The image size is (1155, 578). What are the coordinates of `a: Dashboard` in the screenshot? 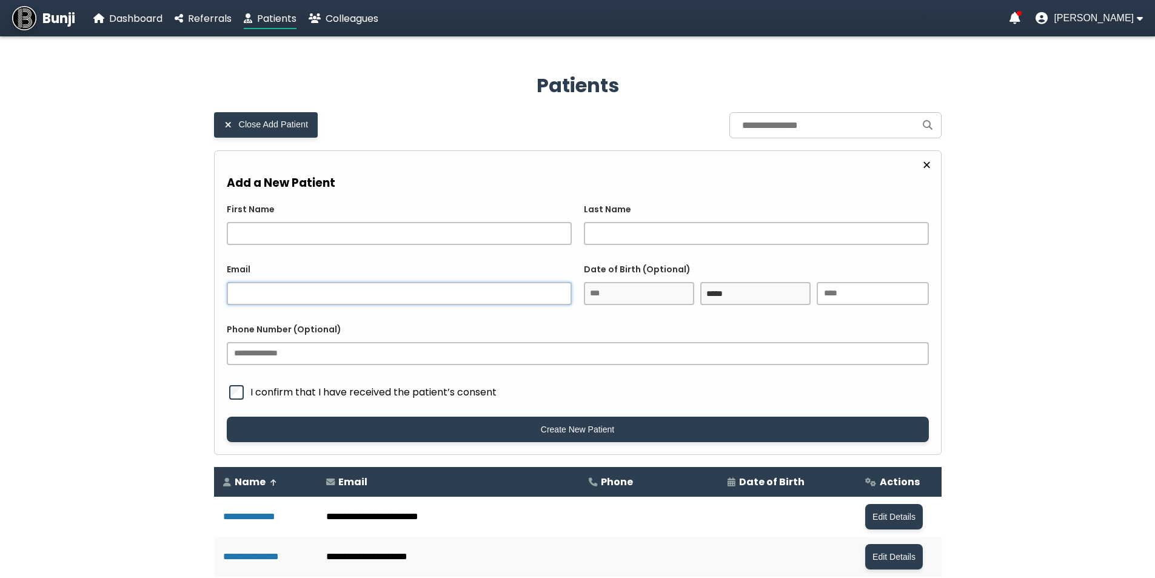 It's located at (128, 18).